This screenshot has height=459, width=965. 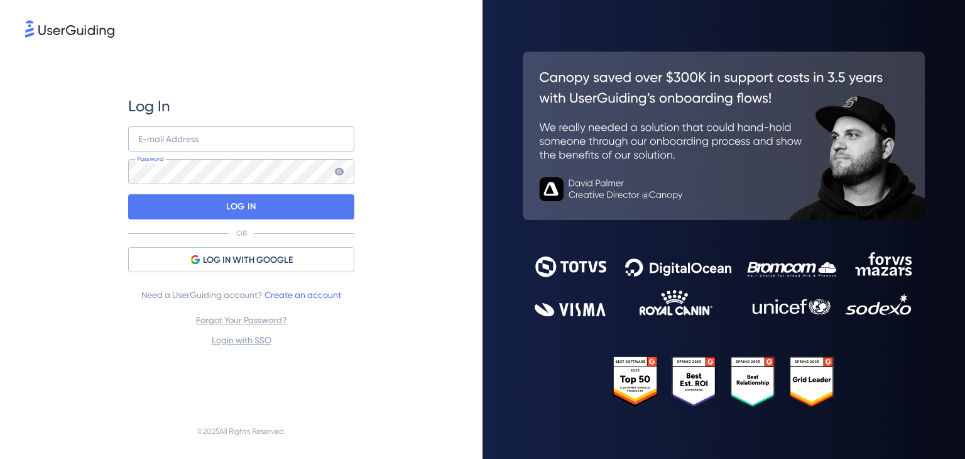 I want to click on img: 9302ce2ac39453076f5bc0f2f2ca889b.svg, so click(x=724, y=284).